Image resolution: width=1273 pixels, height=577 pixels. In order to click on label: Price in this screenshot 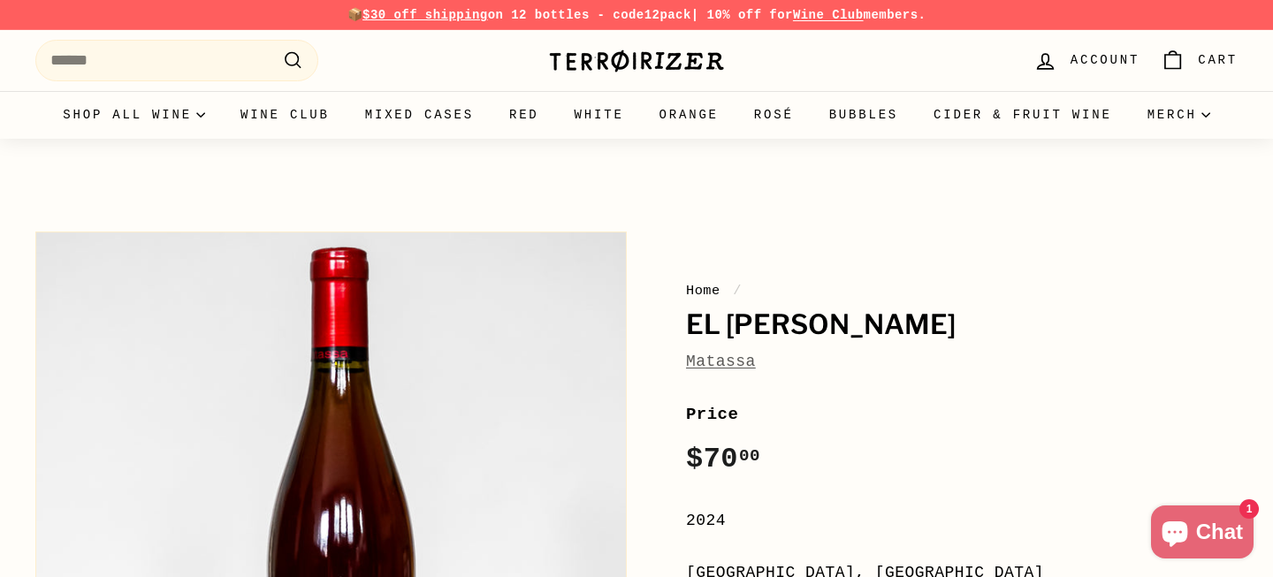, I will do `click(962, 415)`.